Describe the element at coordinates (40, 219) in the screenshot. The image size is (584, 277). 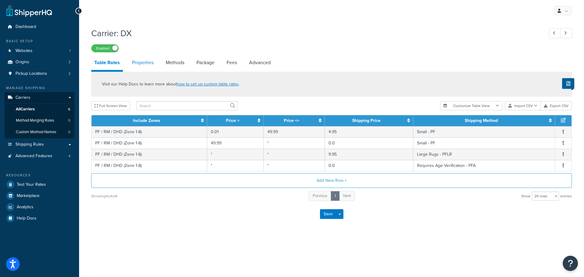
I see `a: Help Docs` at that location.